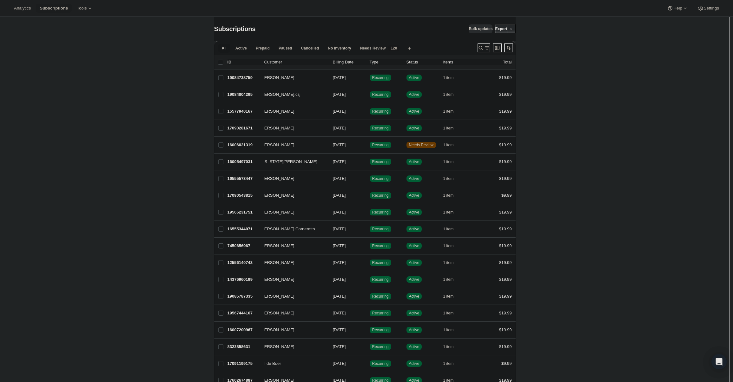  Describe the element at coordinates (501, 29) in the screenshot. I see `span: Export` at that location.